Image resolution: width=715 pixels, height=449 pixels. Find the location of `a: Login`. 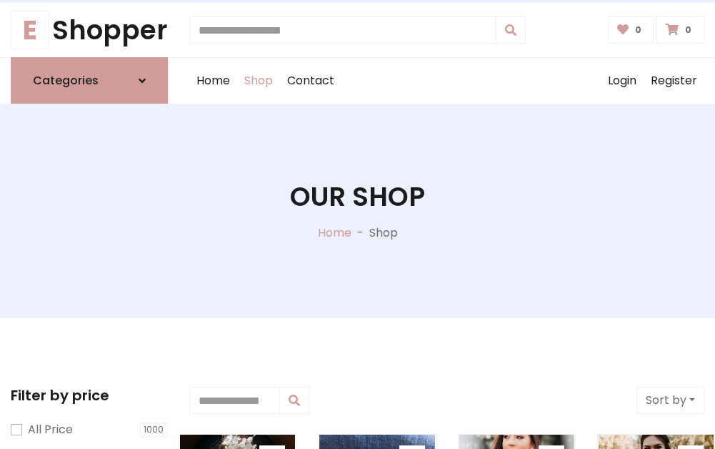

a: Login is located at coordinates (622, 81).